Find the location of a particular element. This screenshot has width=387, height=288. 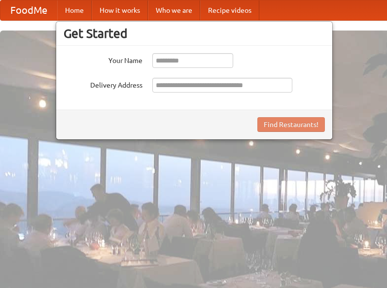

a: Recipe videos is located at coordinates (230, 10).